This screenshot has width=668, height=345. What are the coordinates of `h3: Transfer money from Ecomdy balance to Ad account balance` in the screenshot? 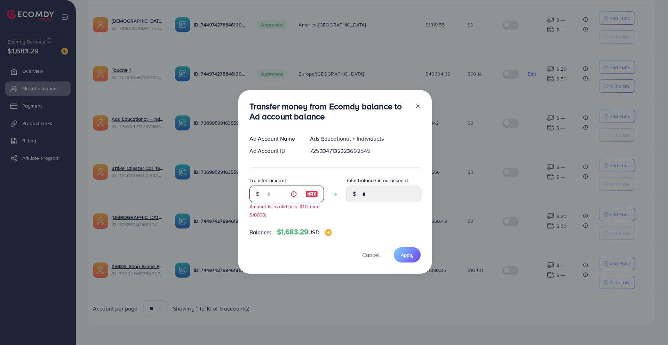 It's located at (330, 111).